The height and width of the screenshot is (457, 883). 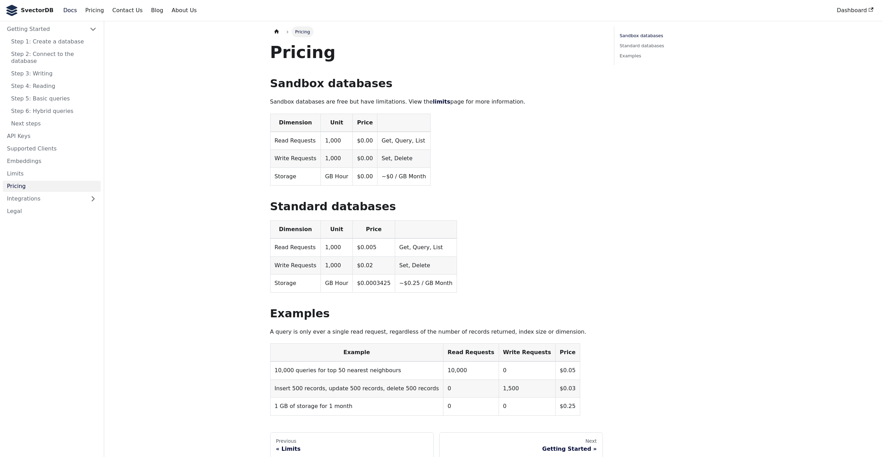 What do you see at coordinates (437, 52) in the screenshot?
I see `h1: Pricing` at bounding box center [437, 52].